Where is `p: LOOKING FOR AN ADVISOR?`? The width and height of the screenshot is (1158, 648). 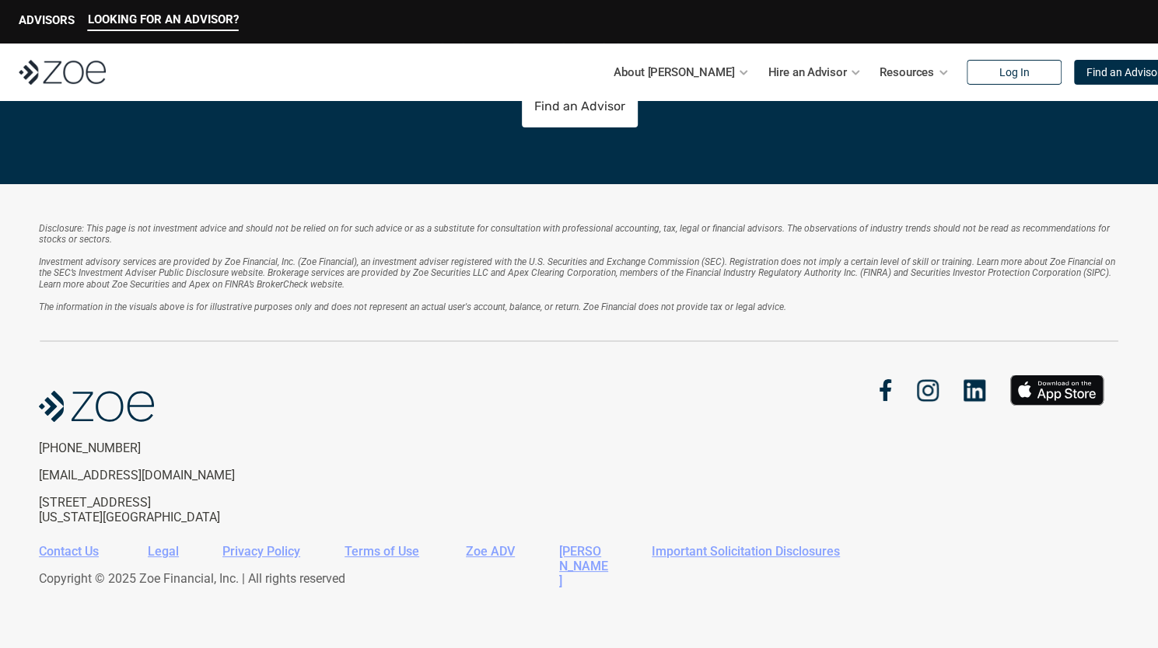
p: LOOKING FOR AN ADVISOR? is located at coordinates (163, 19).